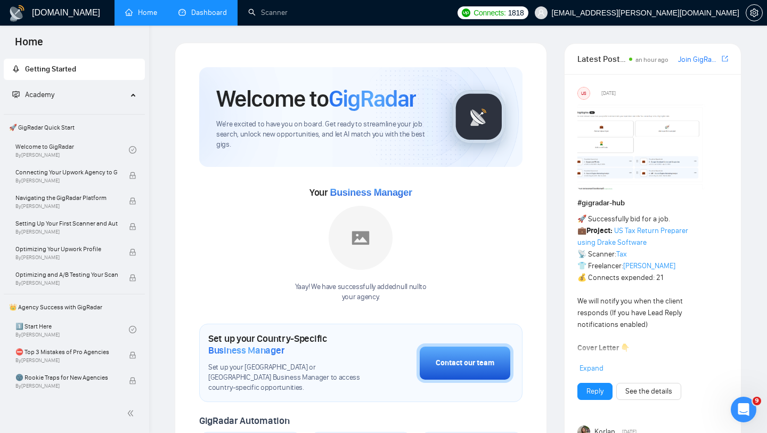 This screenshot has height=433, width=767. Describe the element at coordinates (67, 352) in the screenshot. I see `span: ⛔ Top 3 Mistakes of Pro Agencies` at that location.